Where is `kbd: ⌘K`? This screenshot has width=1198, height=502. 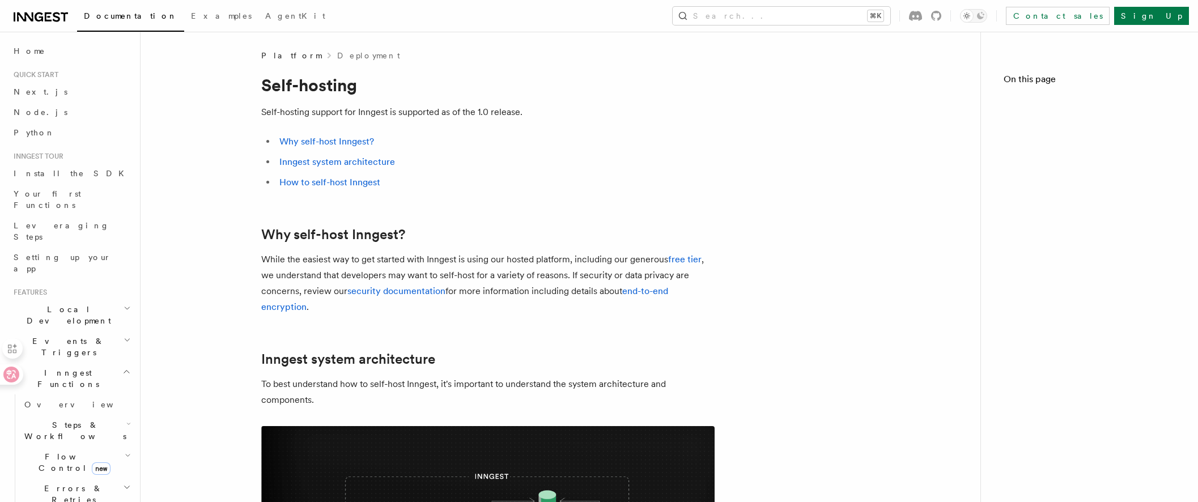
kbd: ⌘K is located at coordinates (876, 16).